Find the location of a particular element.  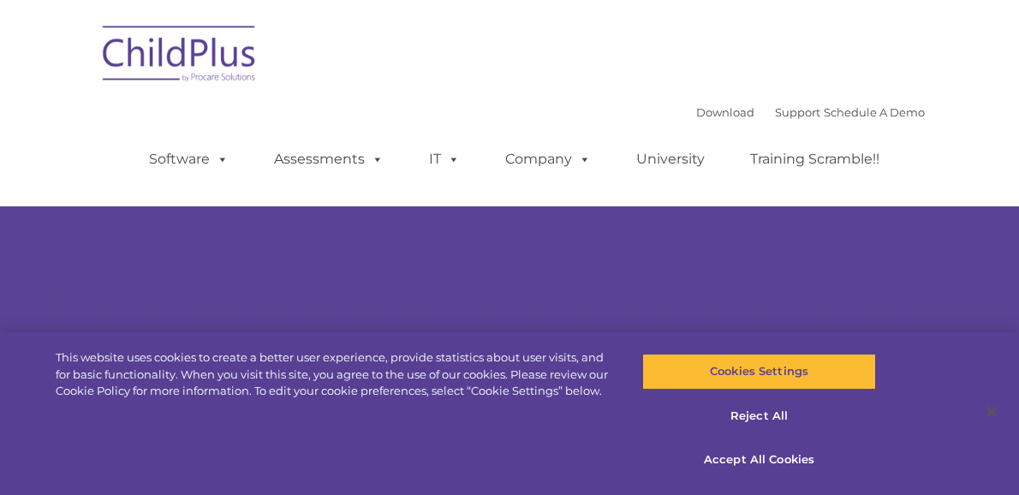

button: Close is located at coordinates (992, 412).